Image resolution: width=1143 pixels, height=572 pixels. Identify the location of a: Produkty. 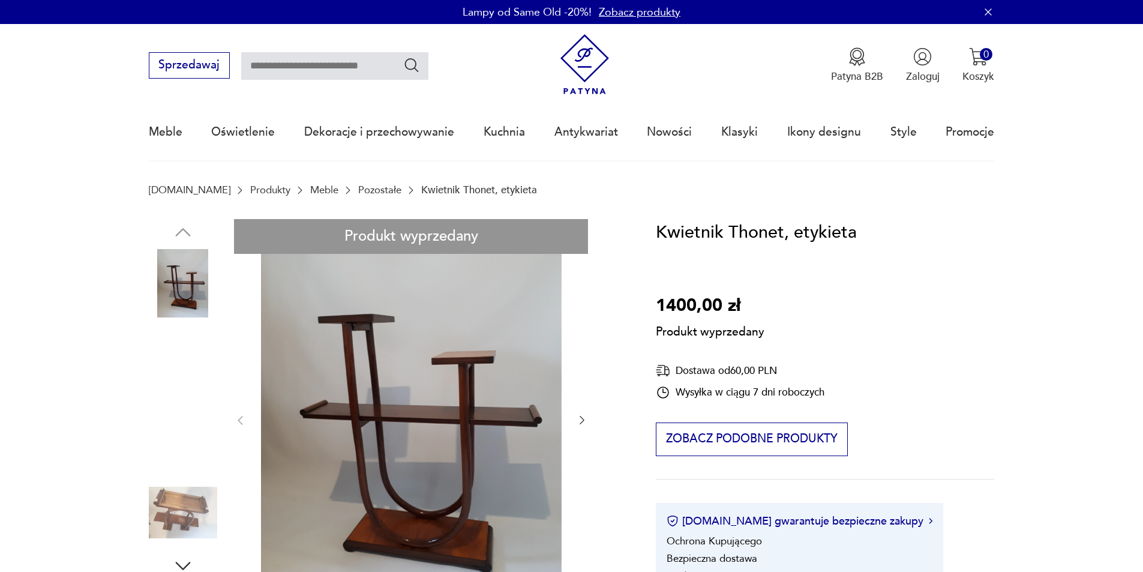
(270, 190).